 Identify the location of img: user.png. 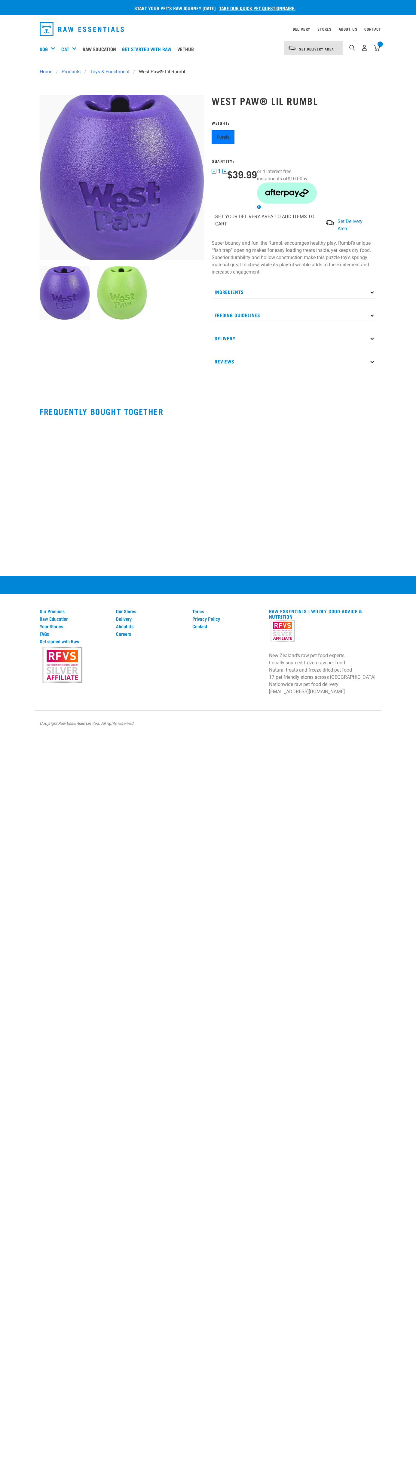
(364, 48).